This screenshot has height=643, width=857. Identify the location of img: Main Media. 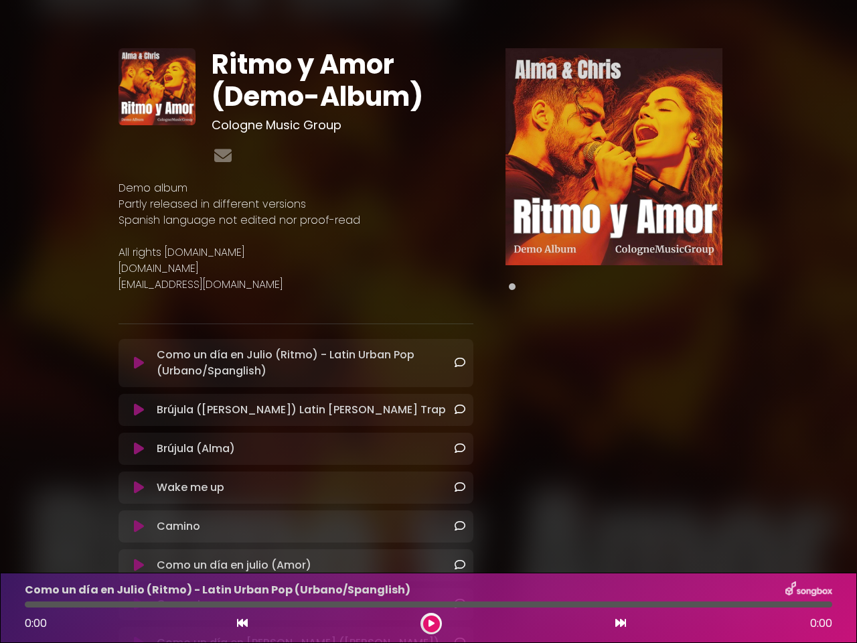
(614, 157).